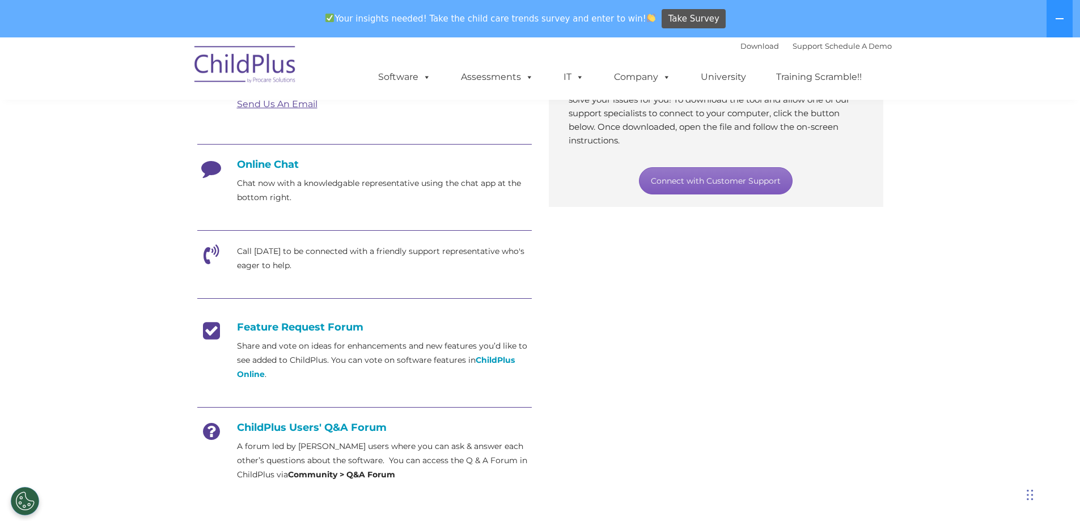 The image size is (1080, 521). What do you see at coordinates (716, 181) in the screenshot?
I see `a: Connect with Customer Support` at bounding box center [716, 181].